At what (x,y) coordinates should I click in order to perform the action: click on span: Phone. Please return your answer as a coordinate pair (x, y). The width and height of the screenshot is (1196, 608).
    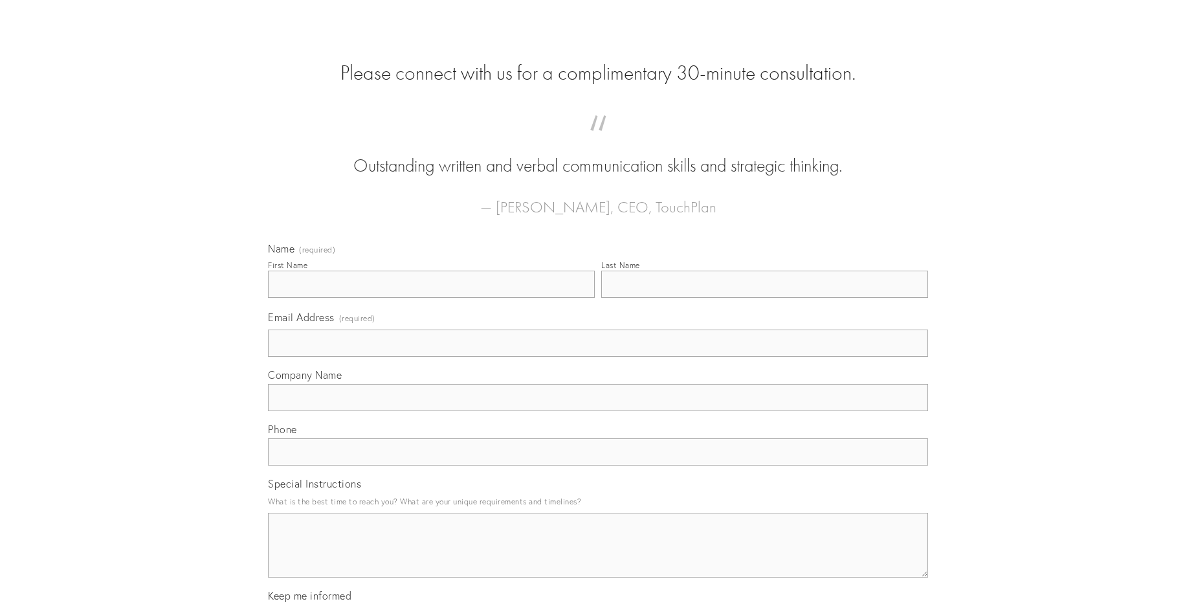
    Looking at the image, I should click on (282, 429).